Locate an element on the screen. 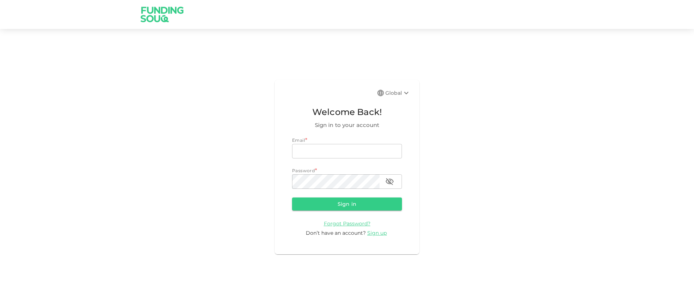 The height and width of the screenshot is (306, 694). input: password is located at coordinates (336, 181).